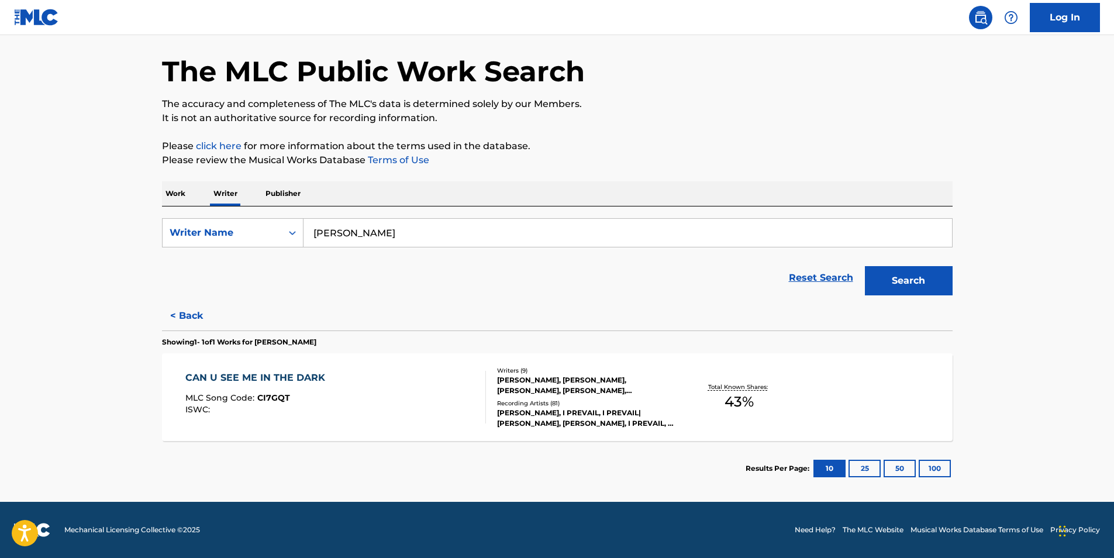 The height and width of the screenshot is (558, 1114). Describe the element at coordinates (864, 468) in the screenshot. I see `button: 25` at that location.